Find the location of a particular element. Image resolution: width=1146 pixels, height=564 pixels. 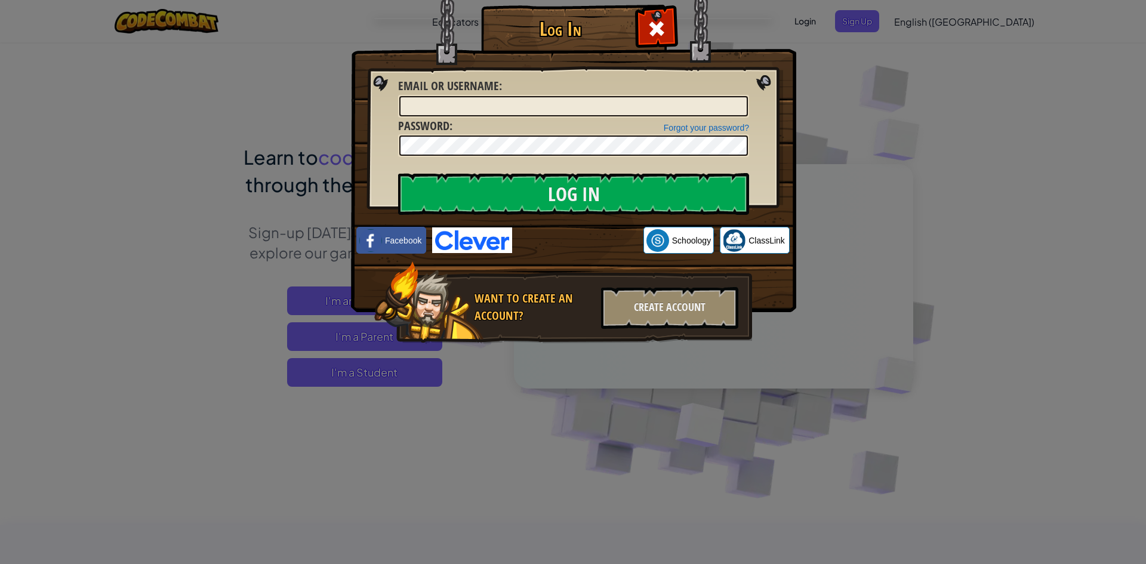

span: ClassLink is located at coordinates (766, 241).